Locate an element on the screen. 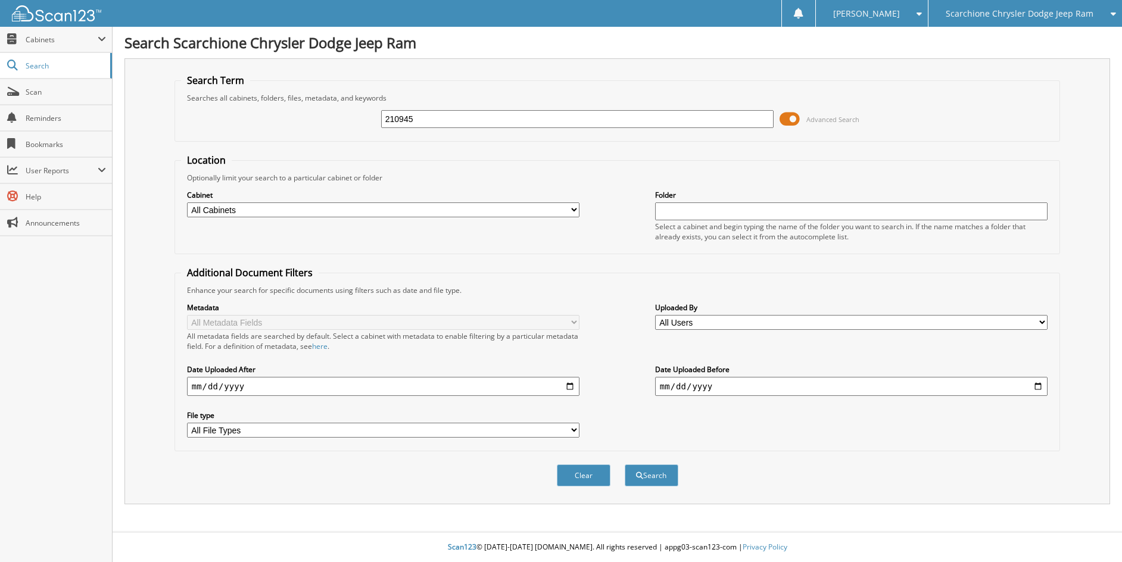 Image resolution: width=1122 pixels, height=562 pixels. span: Cabinets is located at coordinates (61, 39).